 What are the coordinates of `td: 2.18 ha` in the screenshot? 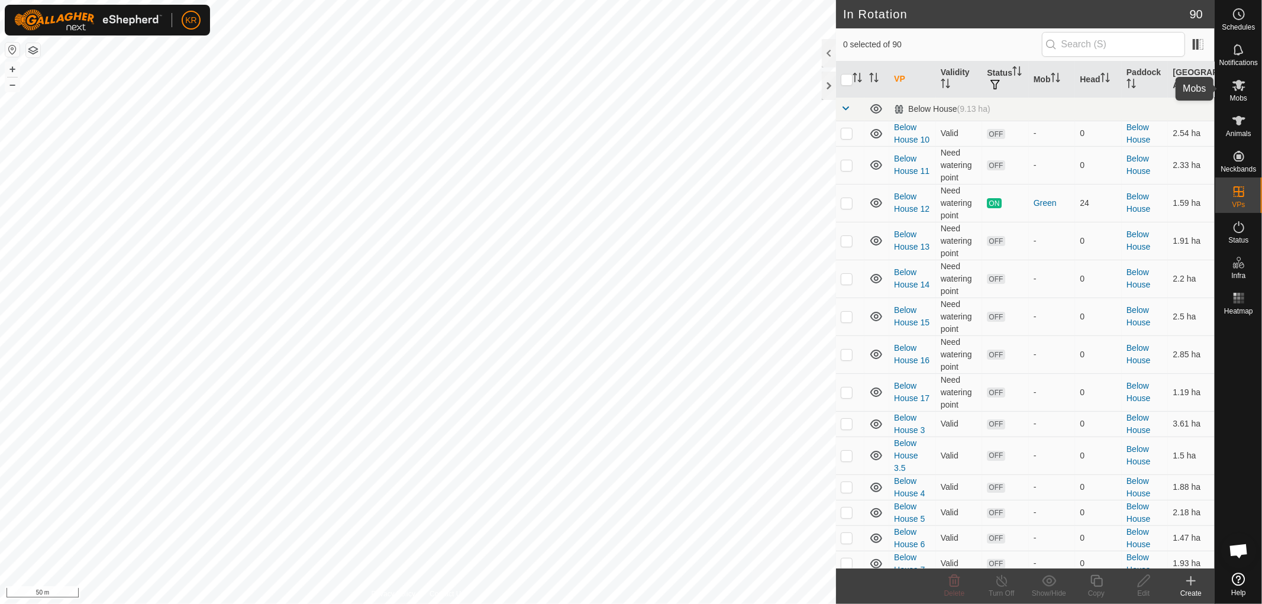 It's located at (1191, 512).